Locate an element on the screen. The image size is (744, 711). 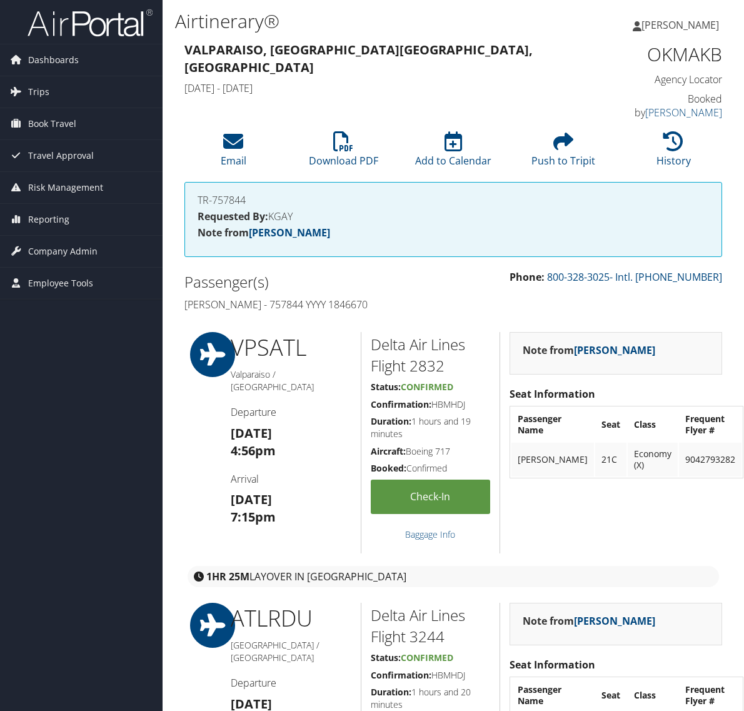
h2: Delta Air Lines Flight 3244 is located at coordinates (431, 625).